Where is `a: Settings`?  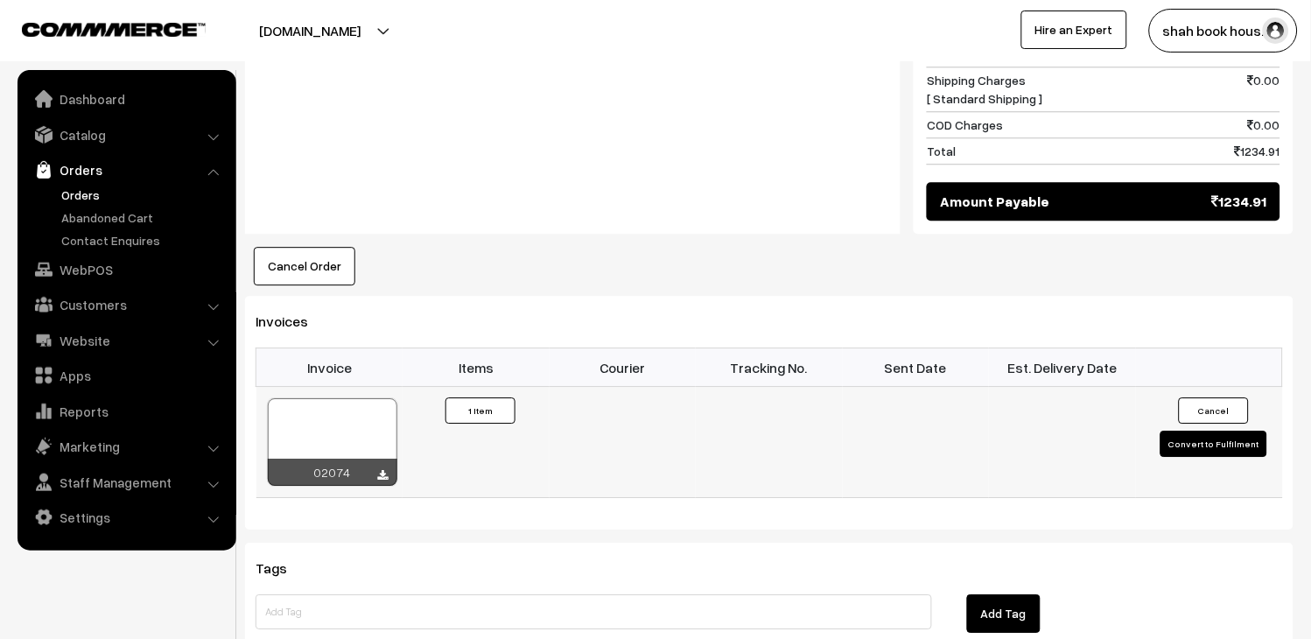 a: Settings is located at coordinates (126, 517).